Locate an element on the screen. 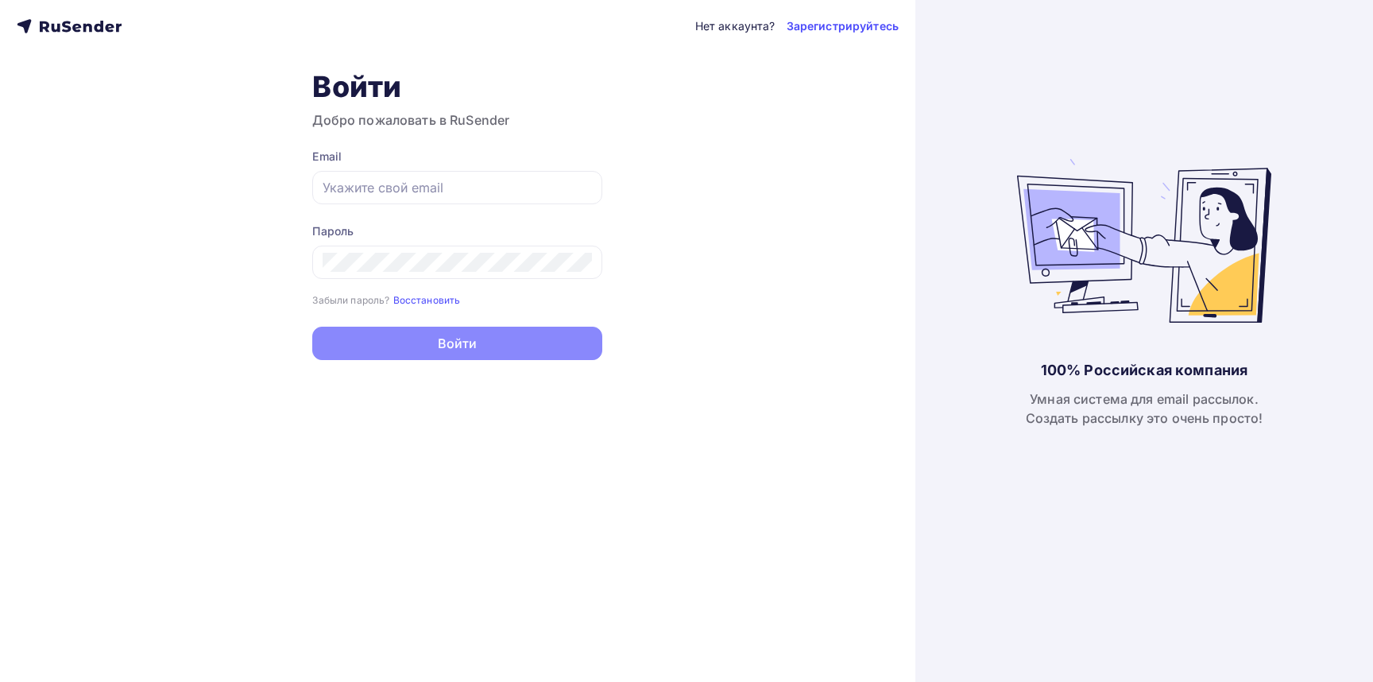  div: Нет аккаунта? is located at coordinates (735, 26).